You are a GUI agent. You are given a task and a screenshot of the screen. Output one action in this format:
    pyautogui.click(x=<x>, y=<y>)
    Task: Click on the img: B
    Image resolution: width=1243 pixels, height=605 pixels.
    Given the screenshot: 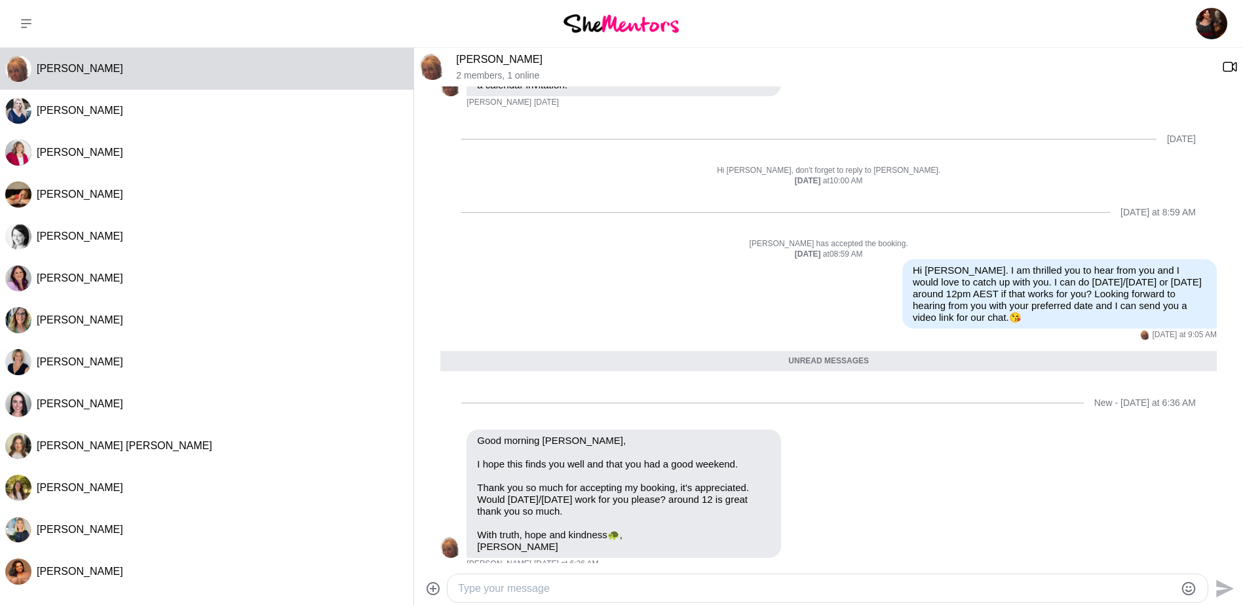 What is the action you would take?
    pyautogui.click(x=18, y=278)
    